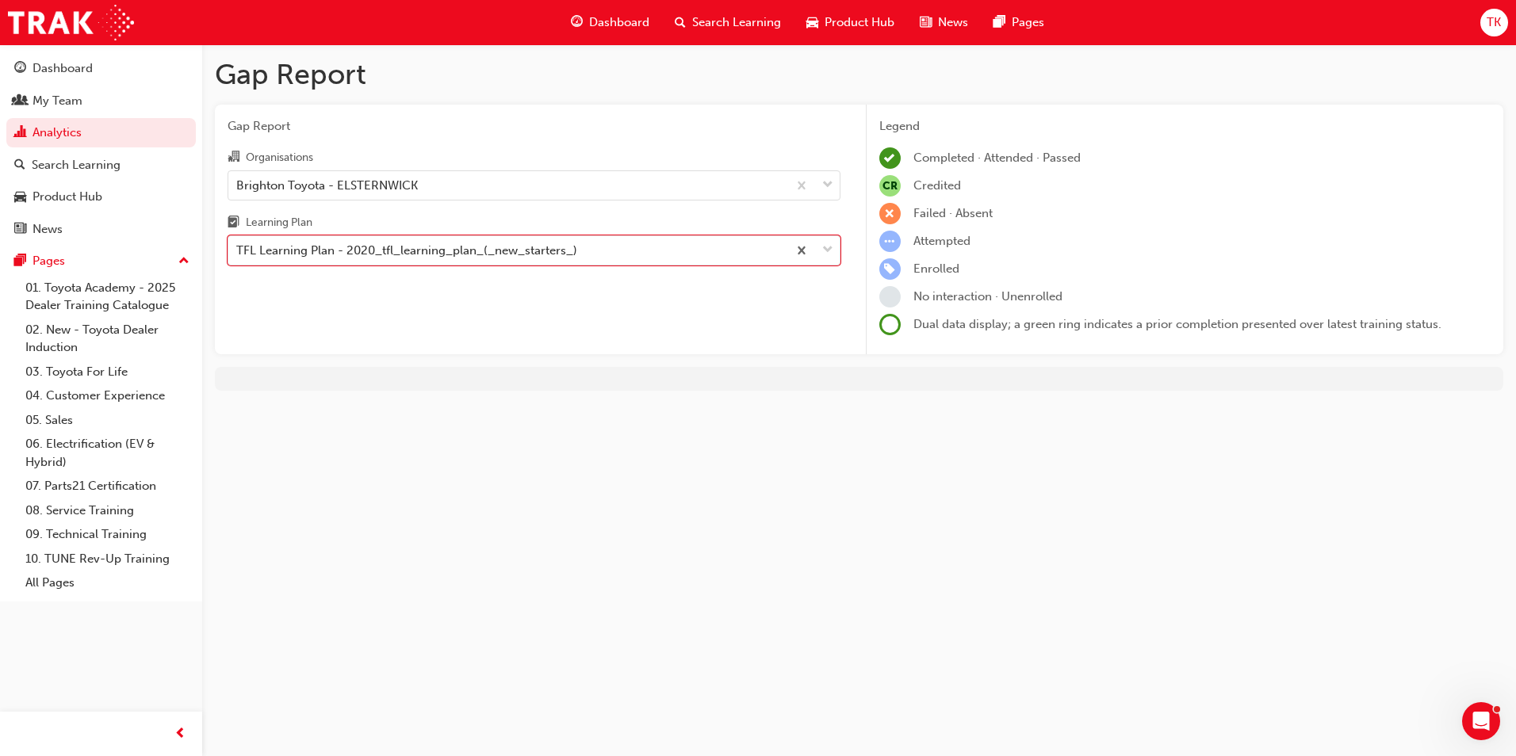 This screenshot has width=1516, height=756. What do you see at coordinates (1494, 22) in the screenshot?
I see `span: TK` at bounding box center [1494, 22].